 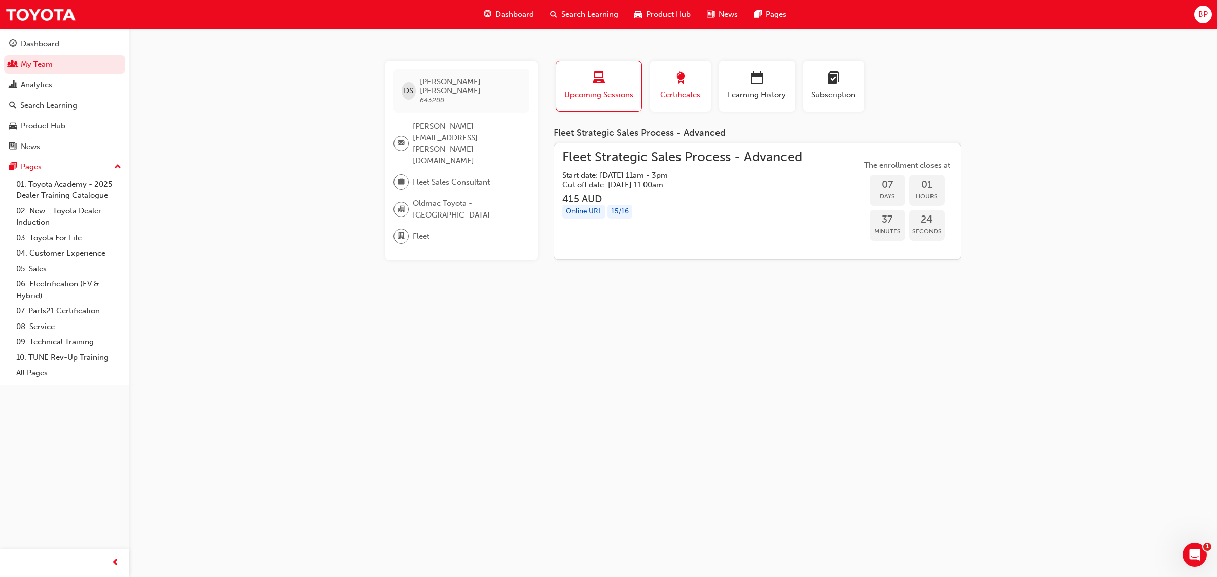 What do you see at coordinates (115, 563) in the screenshot?
I see `span: prev-icon` at bounding box center [115, 563].